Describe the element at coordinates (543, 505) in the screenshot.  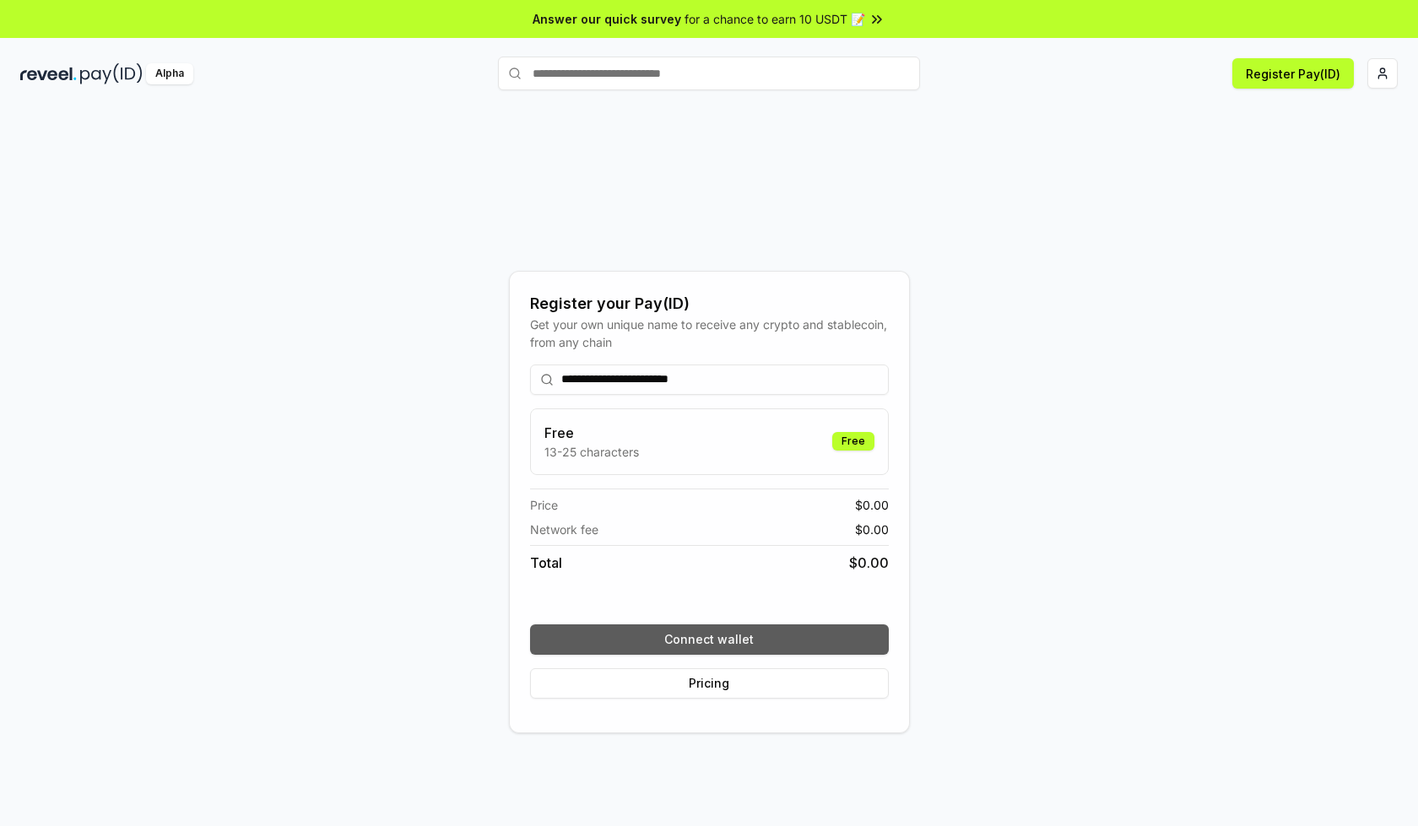
I see `span: Price` at that location.